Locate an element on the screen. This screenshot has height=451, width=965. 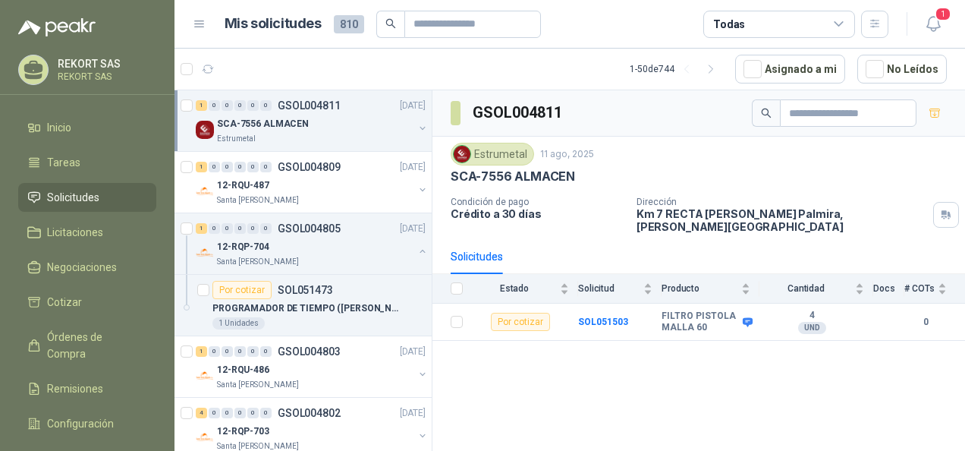
p: 12-RQU-486 is located at coordinates (243, 370).